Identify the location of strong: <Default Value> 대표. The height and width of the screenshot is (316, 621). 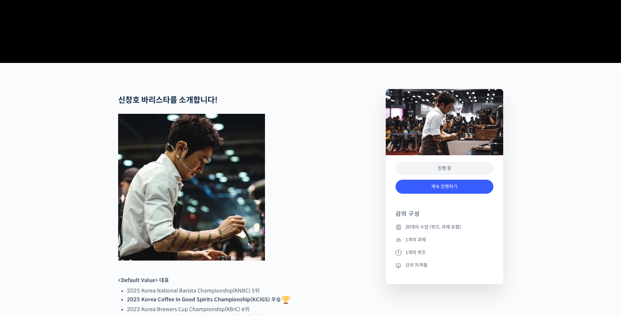
(144, 280).